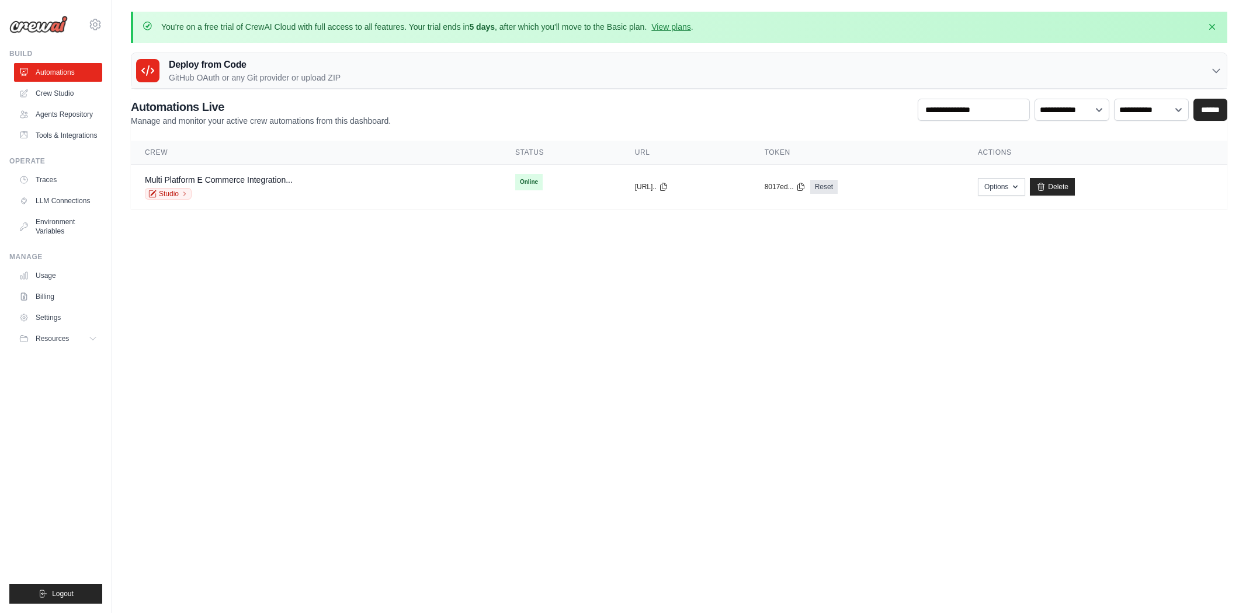  I want to click on h3: Deploy from Code, so click(255, 65).